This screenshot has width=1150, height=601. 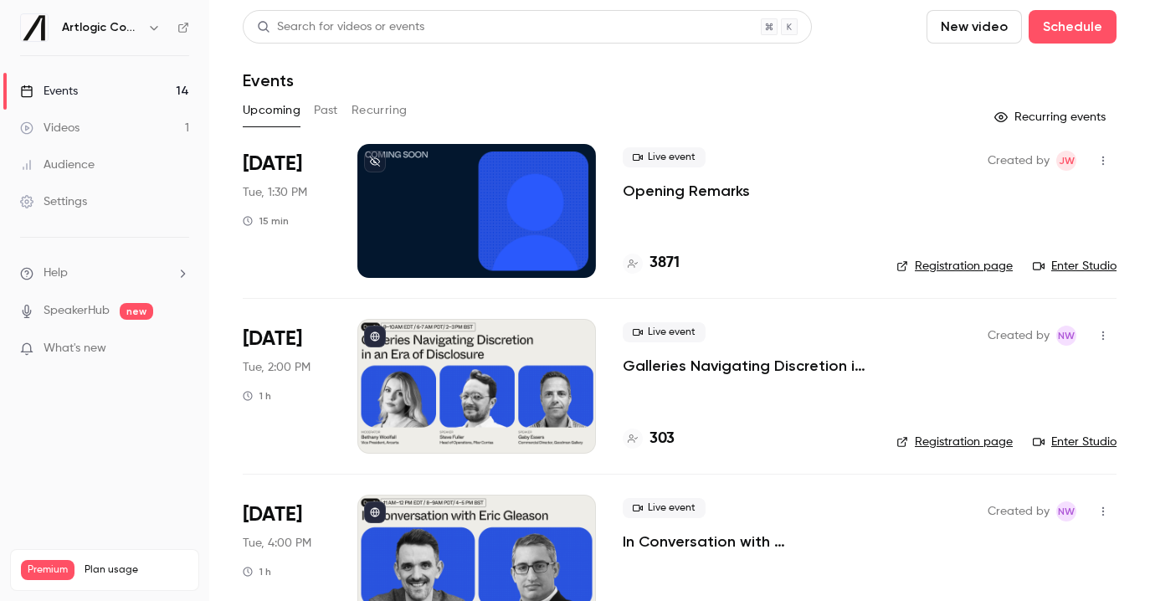 I want to click on span: What's new, so click(x=74, y=348).